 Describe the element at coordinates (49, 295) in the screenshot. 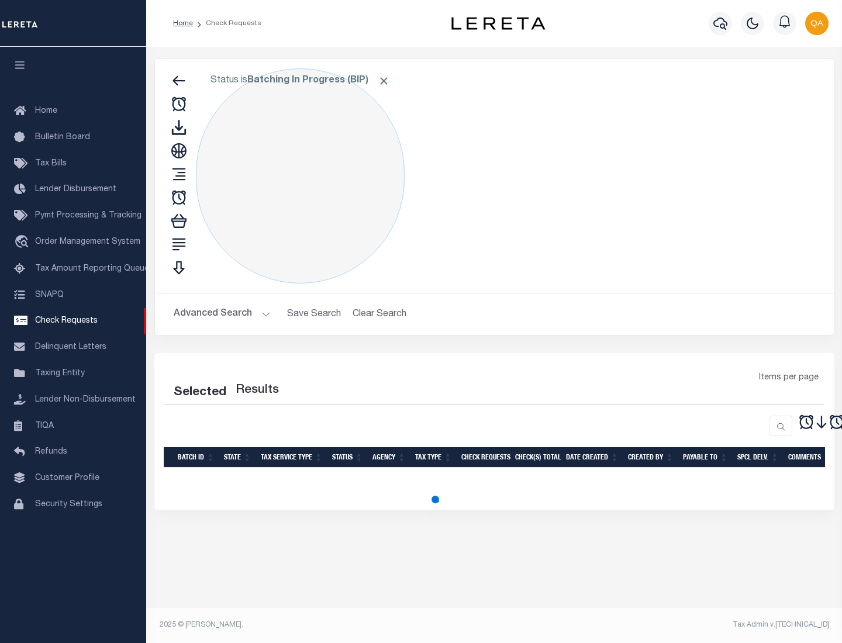

I see `span: SNAPQ` at that location.